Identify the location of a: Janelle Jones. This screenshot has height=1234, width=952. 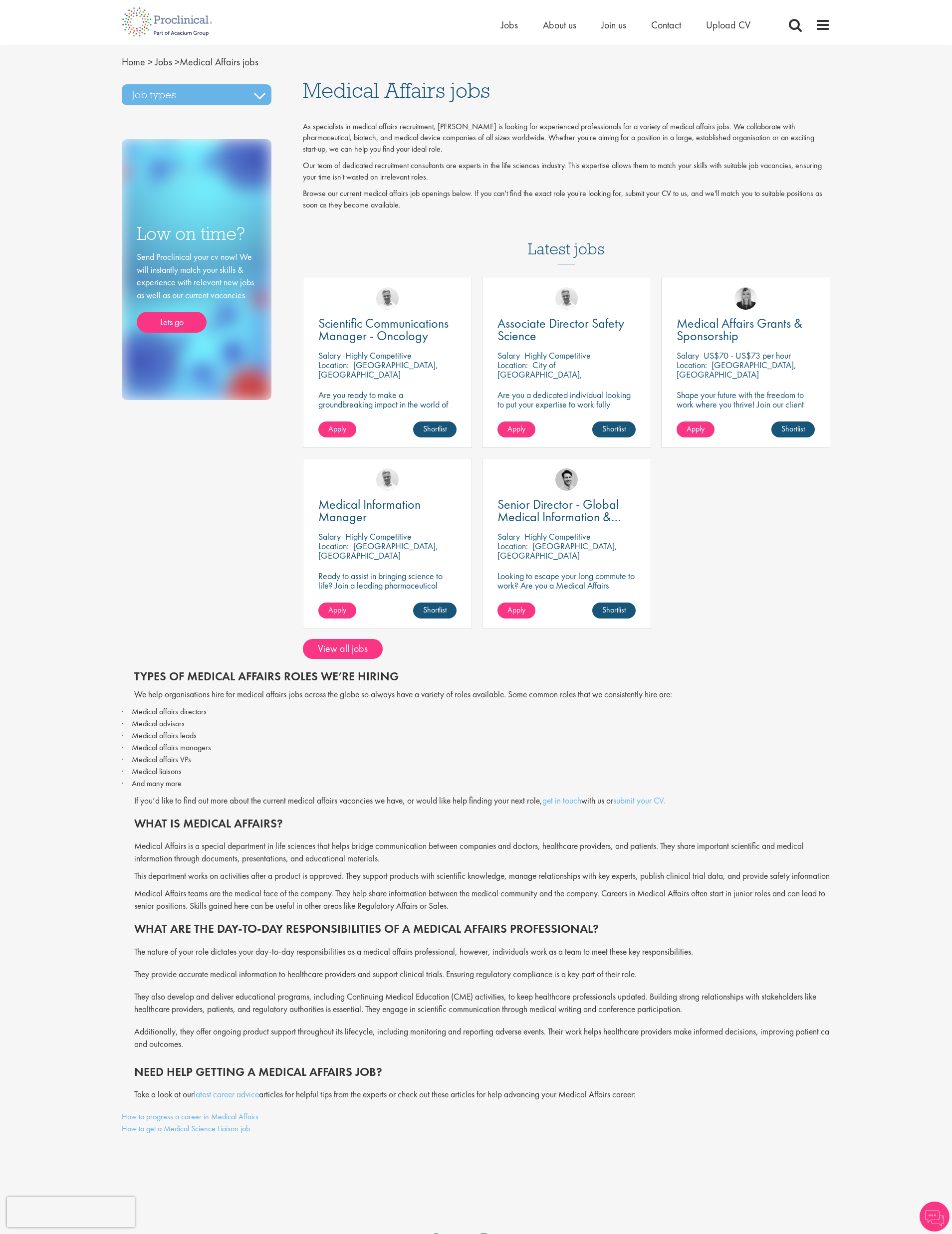
(745, 298).